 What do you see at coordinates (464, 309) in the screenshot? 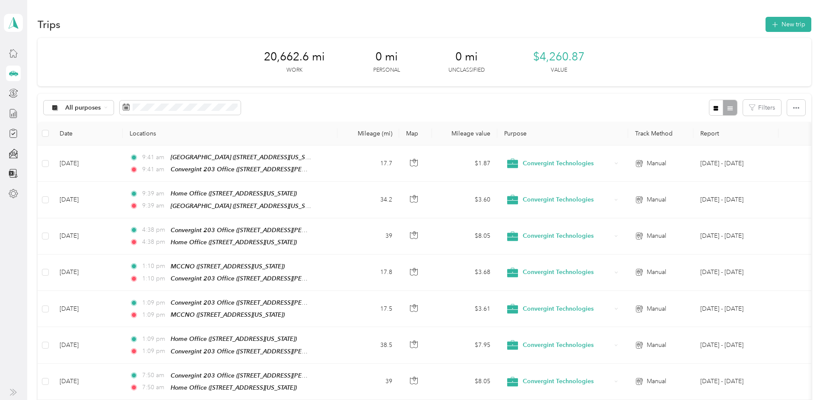
I see `td: $3.61` at bounding box center [464, 309].